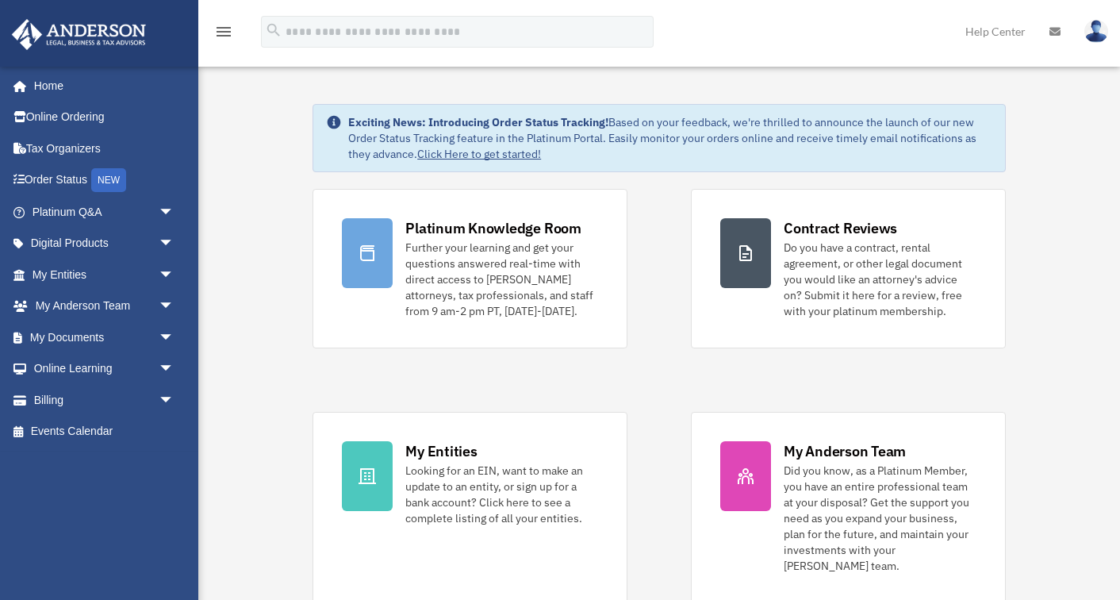  What do you see at coordinates (501, 494) in the screenshot?
I see `div: Looking for an EIN, want to make an update to an entity, or sign up for a bank account? Click her...` at bounding box center [501, 494].